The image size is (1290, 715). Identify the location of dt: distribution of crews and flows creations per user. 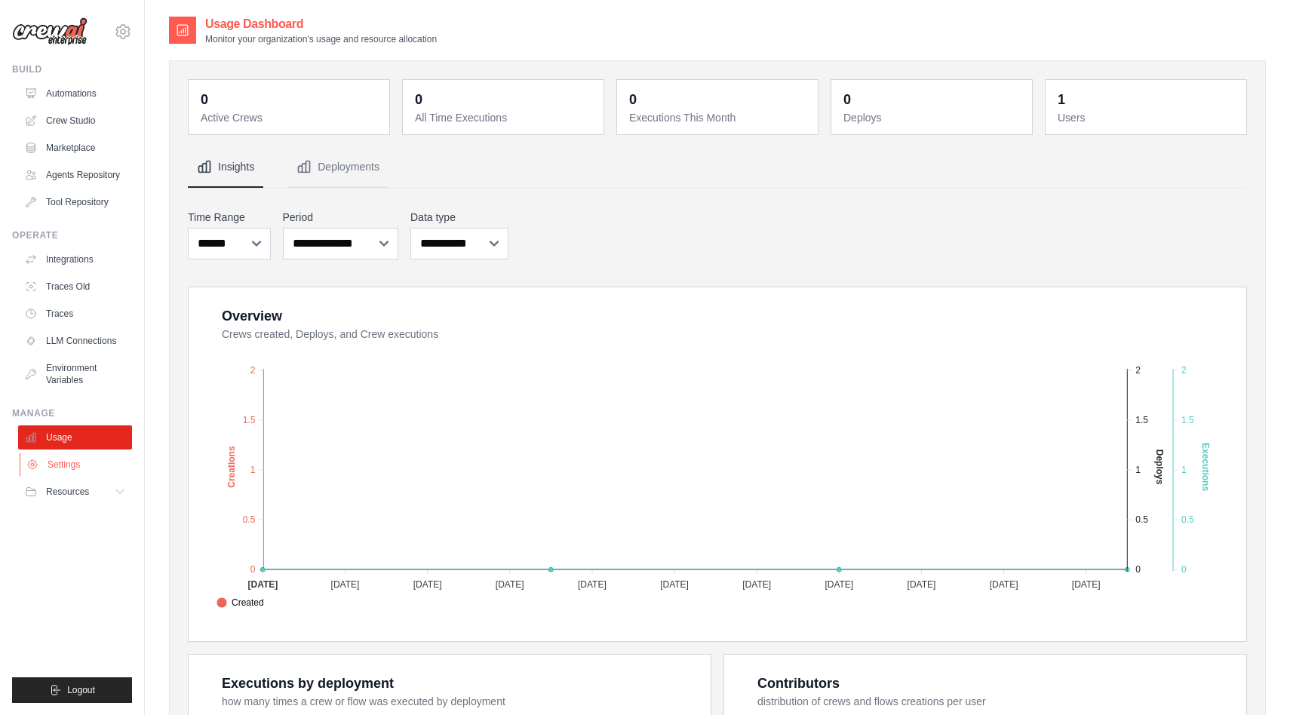
(993, 701).